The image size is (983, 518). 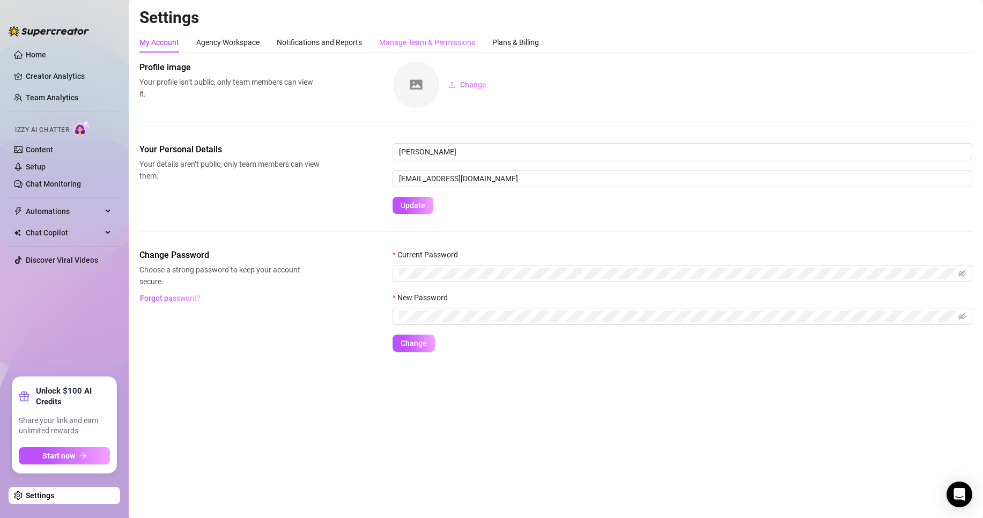 What do you see at coordinates (62, 260) in the screenshot?
I see `a: Discover Viral Videos` at bounding box center [62, 260].